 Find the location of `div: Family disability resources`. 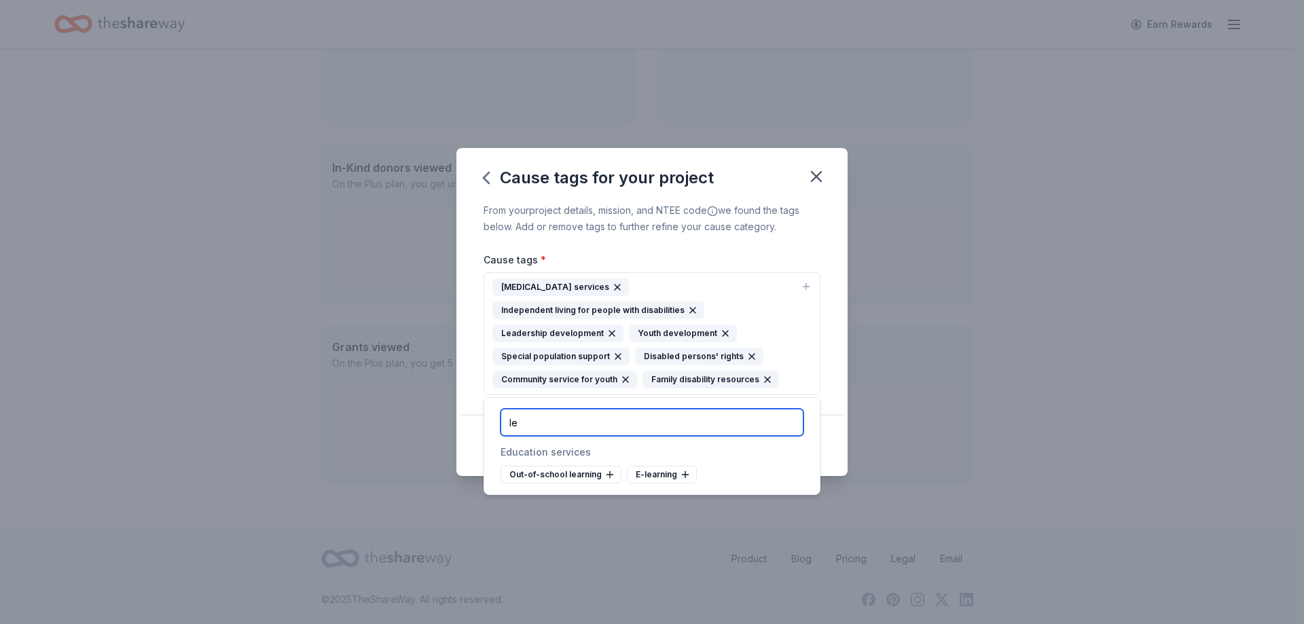

div: Family disability resources is located at coordinates (711, 380).